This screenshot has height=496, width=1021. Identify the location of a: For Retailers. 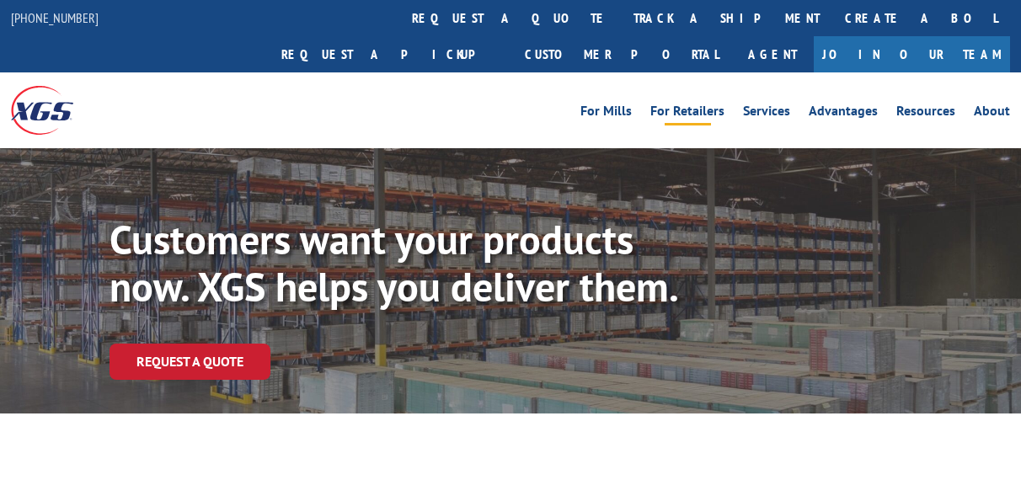
(687, 114).